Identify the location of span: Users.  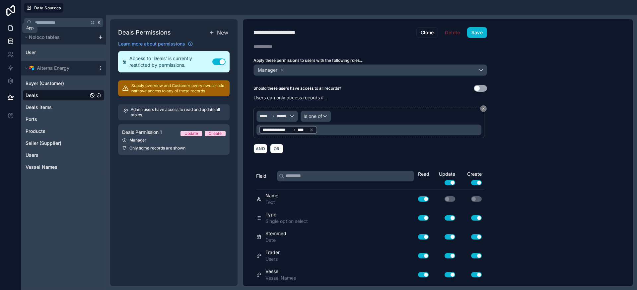
(272, 259).